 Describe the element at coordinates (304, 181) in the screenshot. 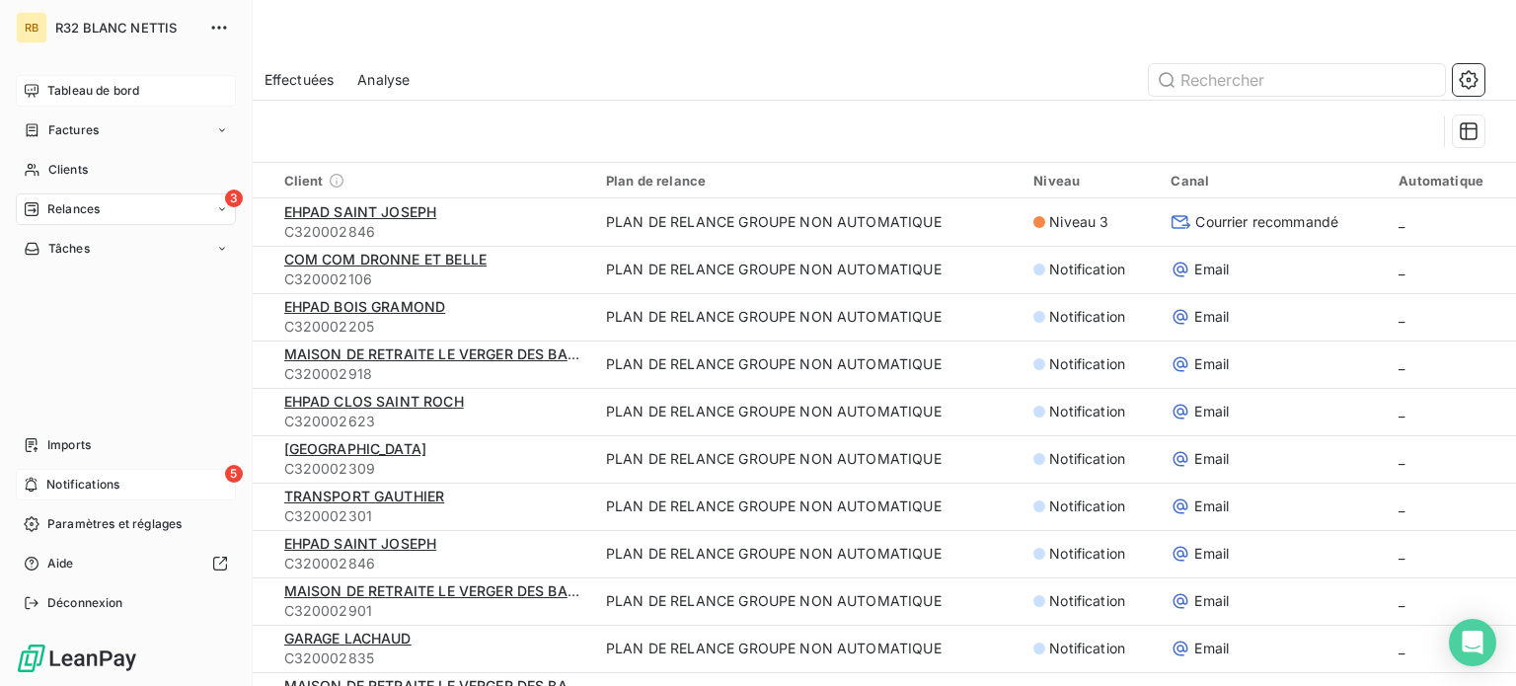

I see `span: Client` at that location.